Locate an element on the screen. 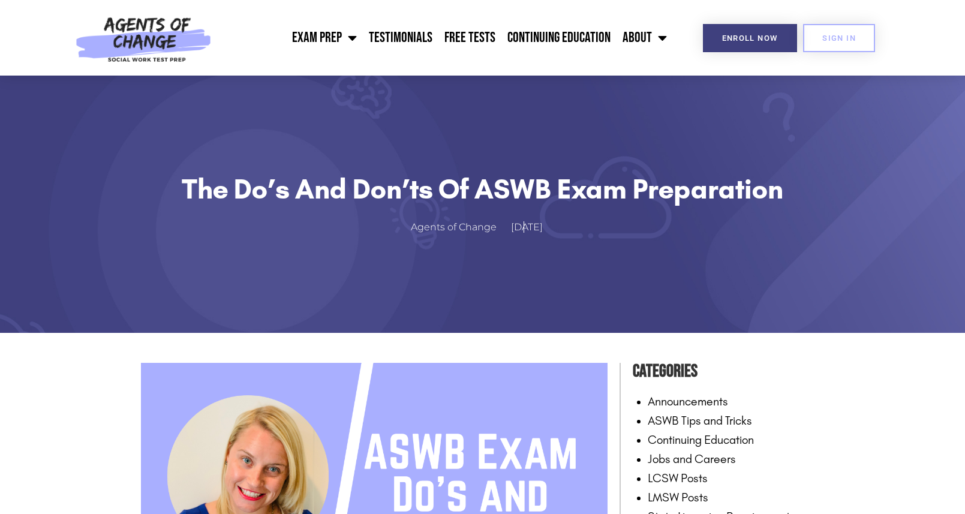 This screenshot has height=514, width=965. a: ASWB Tips and Tricks is located at coordinates (700, 421).